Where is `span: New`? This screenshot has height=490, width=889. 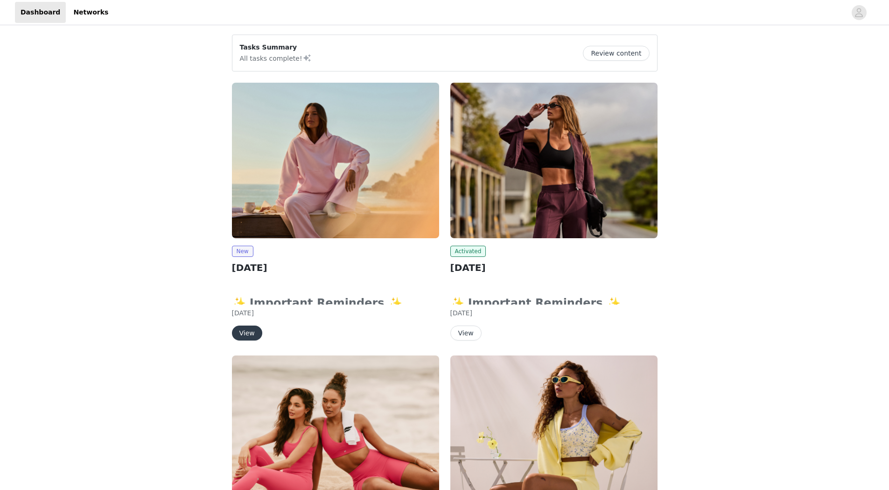
span: New is located at coordinates (243, 251).